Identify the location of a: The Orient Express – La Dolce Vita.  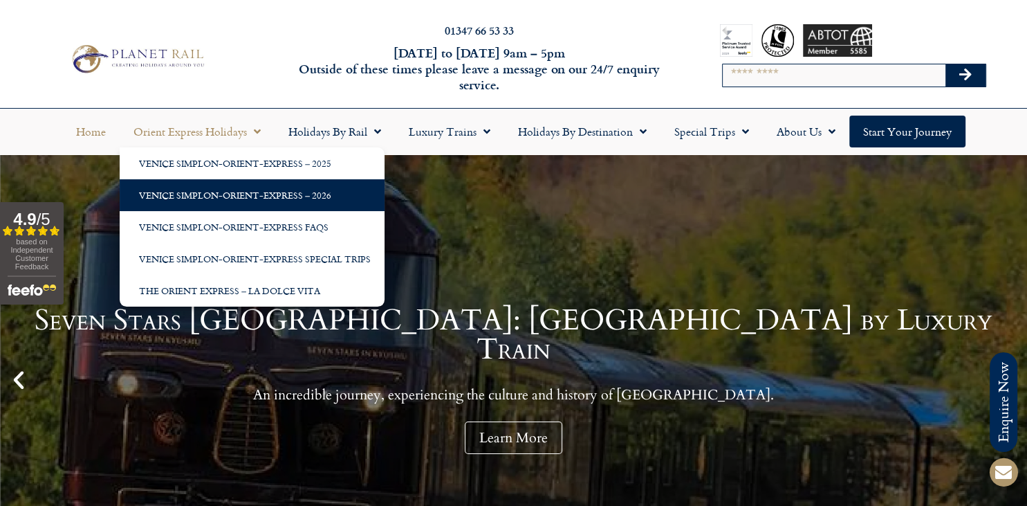
(252, 290).